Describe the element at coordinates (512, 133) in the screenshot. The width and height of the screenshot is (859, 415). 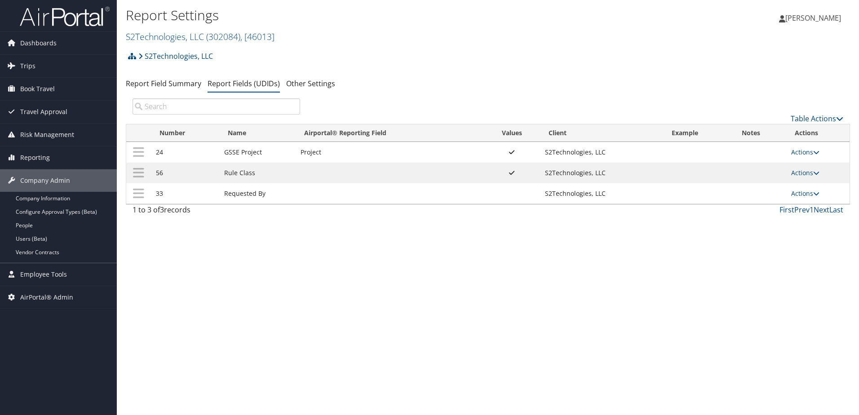
I see `th: Values` at that location.